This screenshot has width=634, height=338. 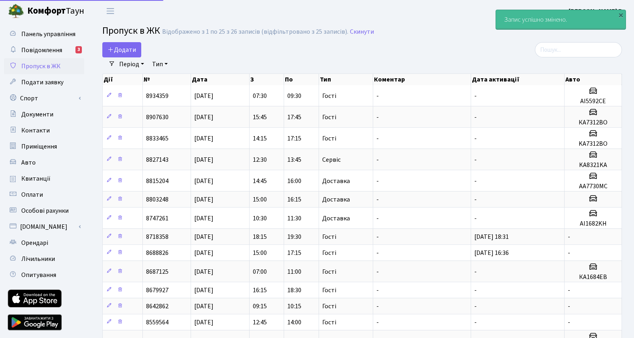 I want to click on span: Панель управління, so click(x=48, y=34).